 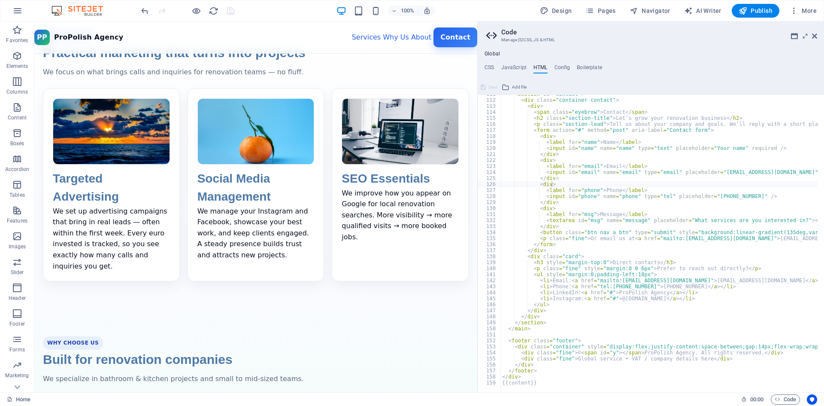 What do you see at coordinates (17, 195) in the screenshot?
I see `p: Tables` at bounding box center [17, 195].